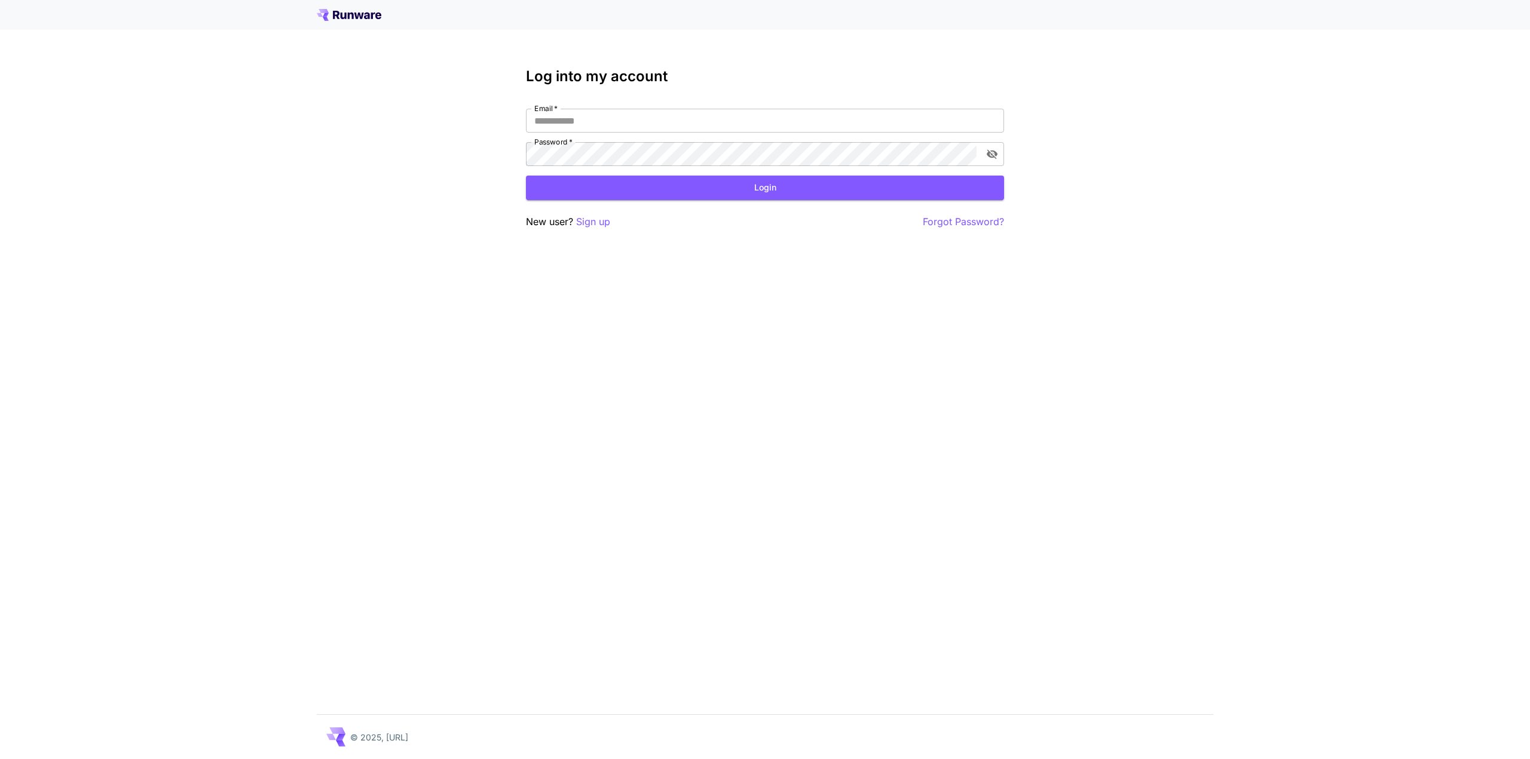 The width and height of the screenshot is (1530, 759). Describe the element at coordinates (963, 222) in the screenshot. I see `p: Forgot Password?` at that location.